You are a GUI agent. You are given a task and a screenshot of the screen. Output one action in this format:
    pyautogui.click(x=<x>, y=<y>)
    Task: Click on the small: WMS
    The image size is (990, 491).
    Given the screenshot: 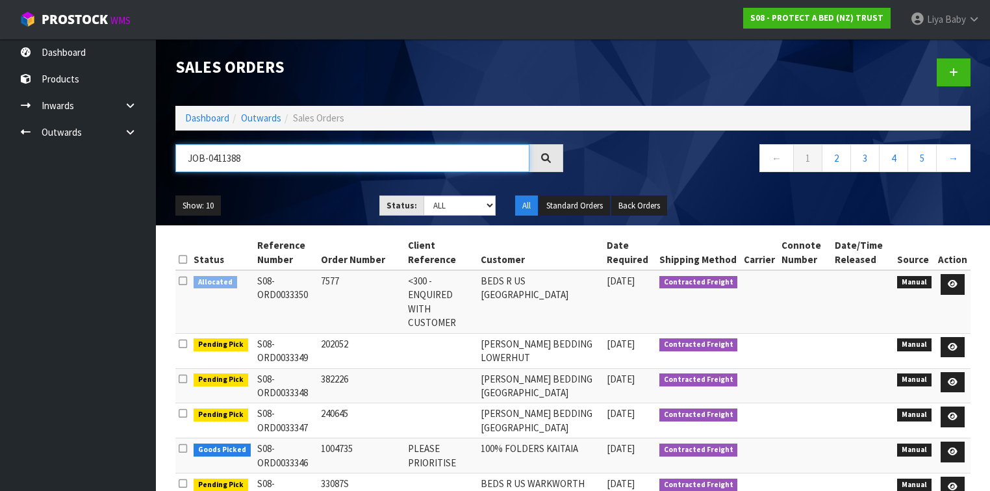 What is the action you would take?
    pyautogui.click(x=120, y=20)
    